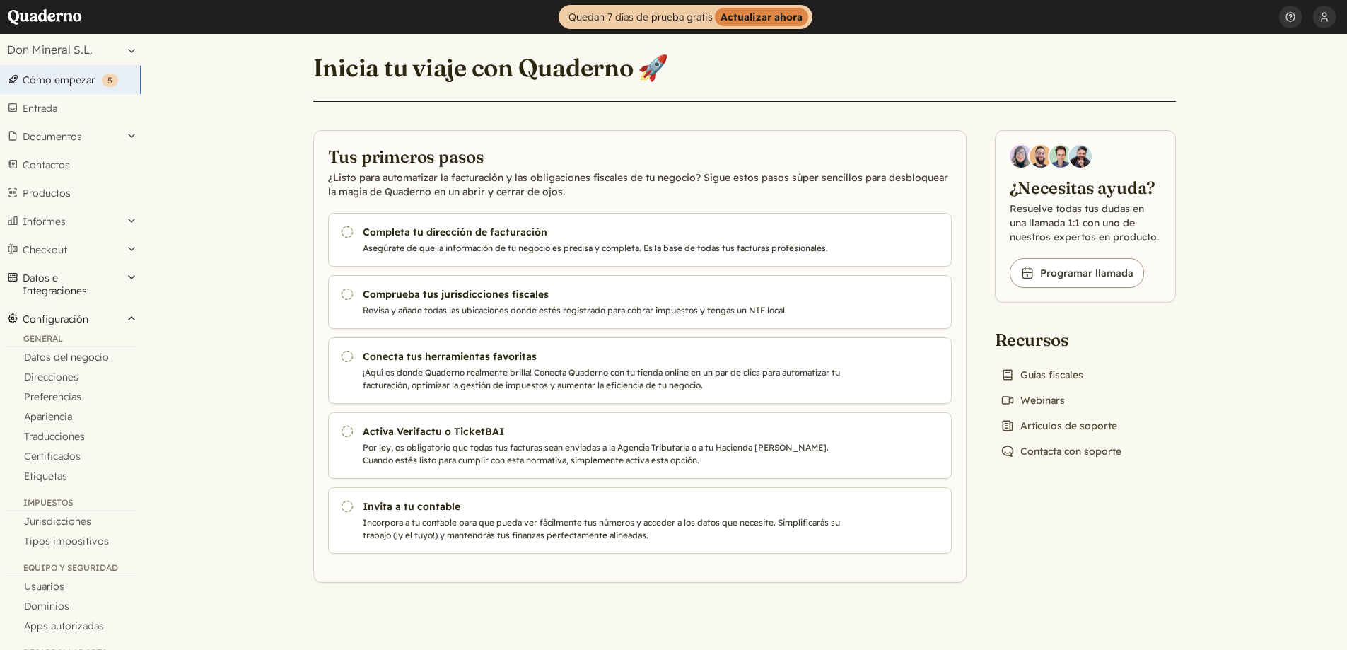  Describe the element at coordinates (640, 371) in the screenshot. I see `a: Conecta tus herramientas favoritas ¡Aquí es donde Quaderno realmente brilla! Conecta Quaderno con...` at that location.